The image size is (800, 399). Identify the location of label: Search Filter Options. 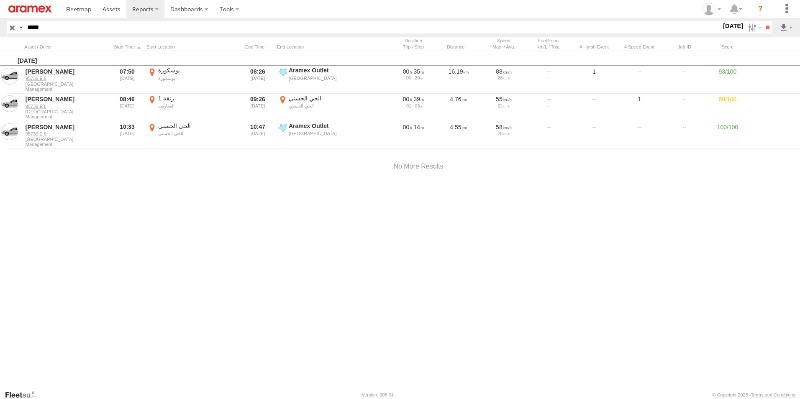
(753, 27).